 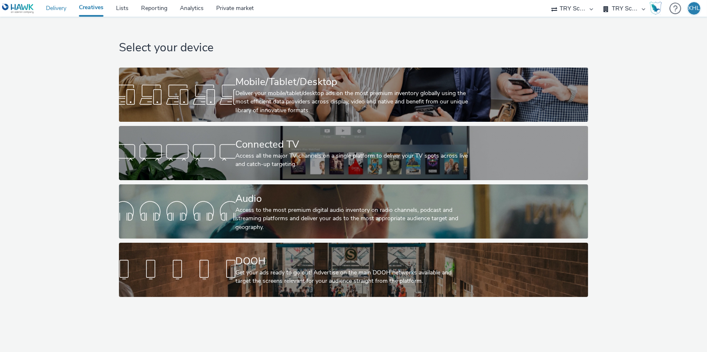 What do you see at coordinates (694, 8) in the screenshot?
I see `div: KHL` at bounding box center [694, 8].